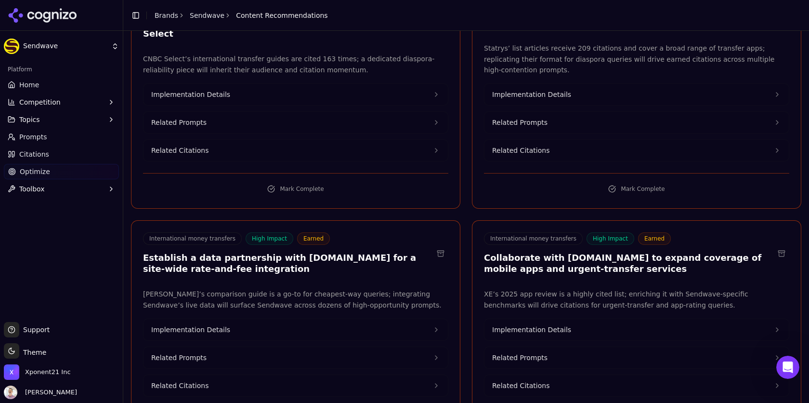 This screenshot has height=403, width=809. What do you see at coordinates (637, 59) in the screenshot?
I see `p: Statrys’ list articles receive 209 citations and cover a broad range of transfer apps; replicatin...` at bounding box center [637, 59].